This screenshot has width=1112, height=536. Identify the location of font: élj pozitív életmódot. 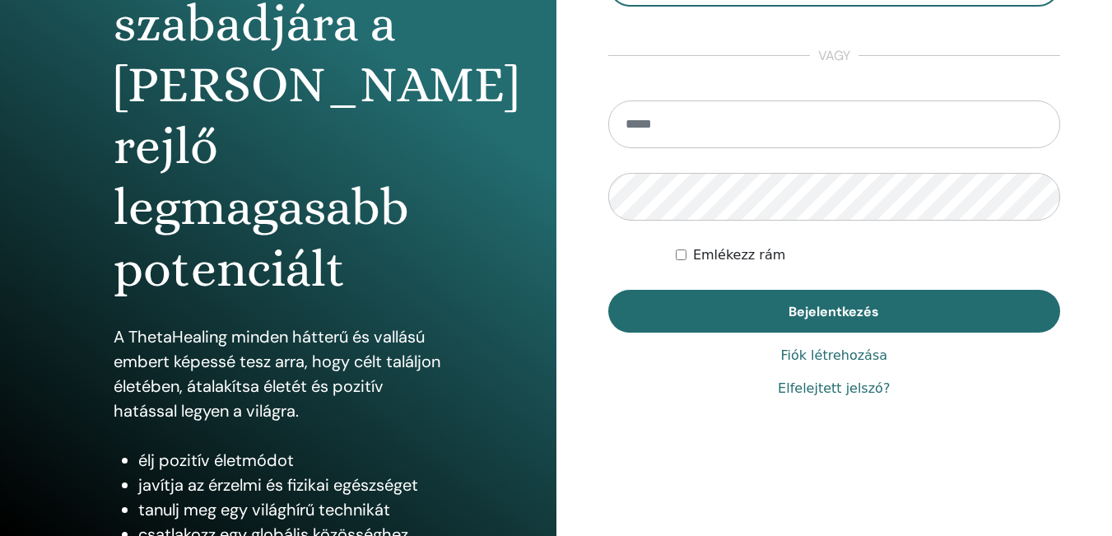
(216, 460).